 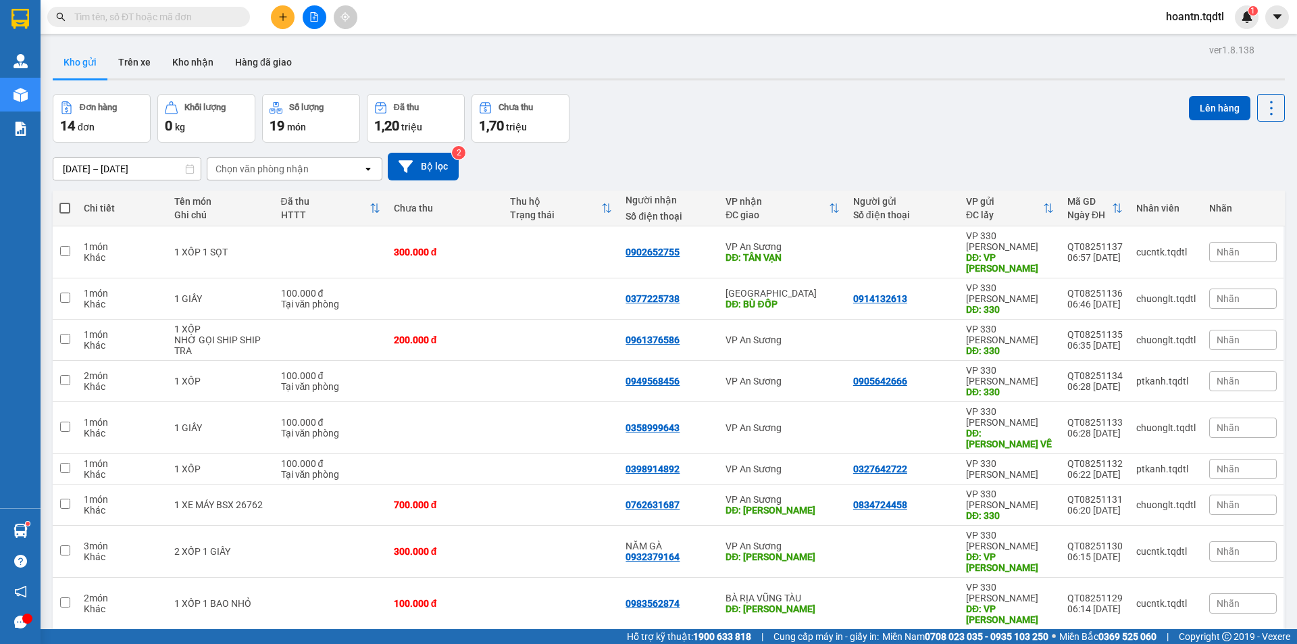 What do you see at coordinates (206, 118) in the screenshot?
I see `button: Khối lượng0kg` at bounding box center [206, 118].